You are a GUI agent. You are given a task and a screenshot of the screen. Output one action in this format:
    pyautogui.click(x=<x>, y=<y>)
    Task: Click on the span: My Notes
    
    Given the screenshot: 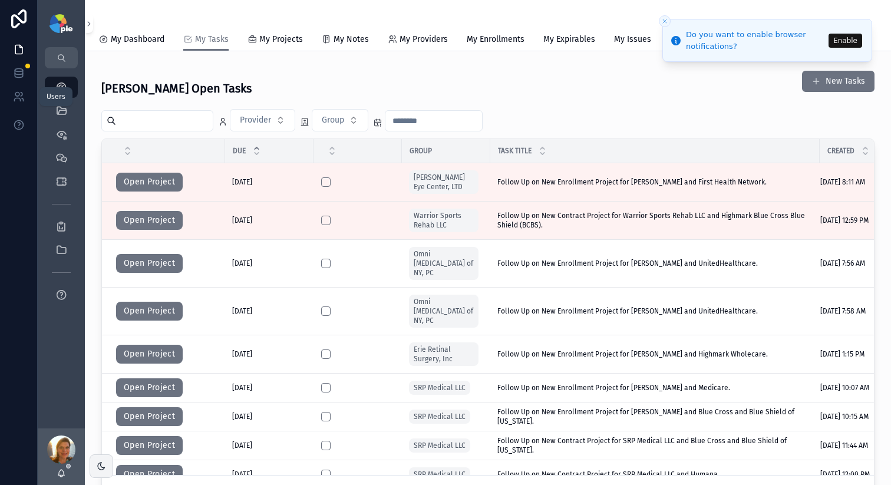 What is the action you would take?
    pyautogui.click(x=351, y=39)
    